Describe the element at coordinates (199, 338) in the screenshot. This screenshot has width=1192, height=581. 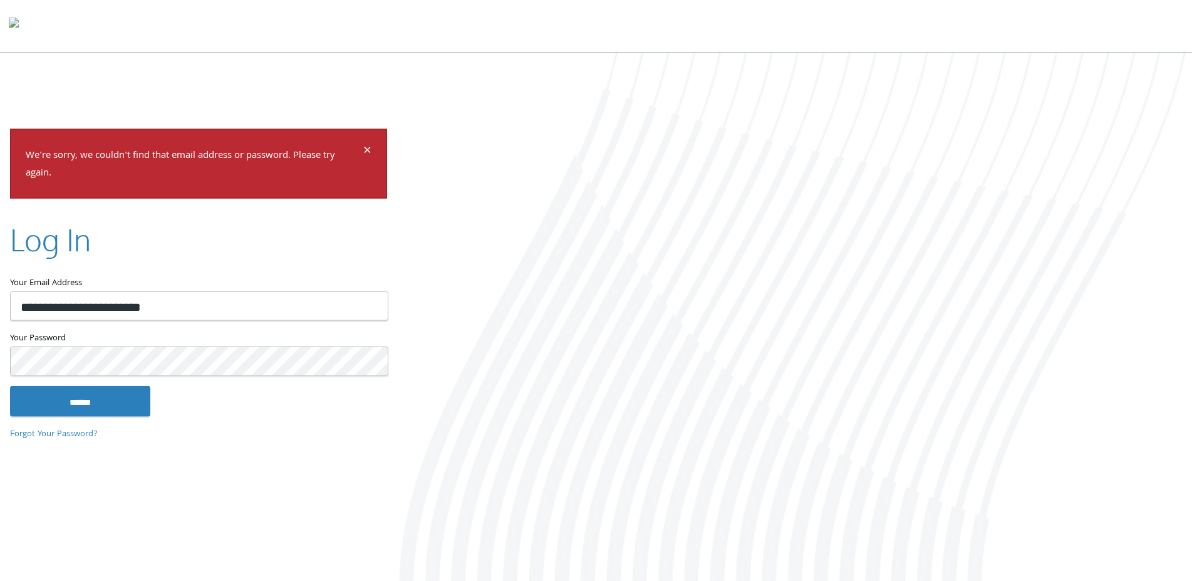
I see `label: Your Password` at that location.